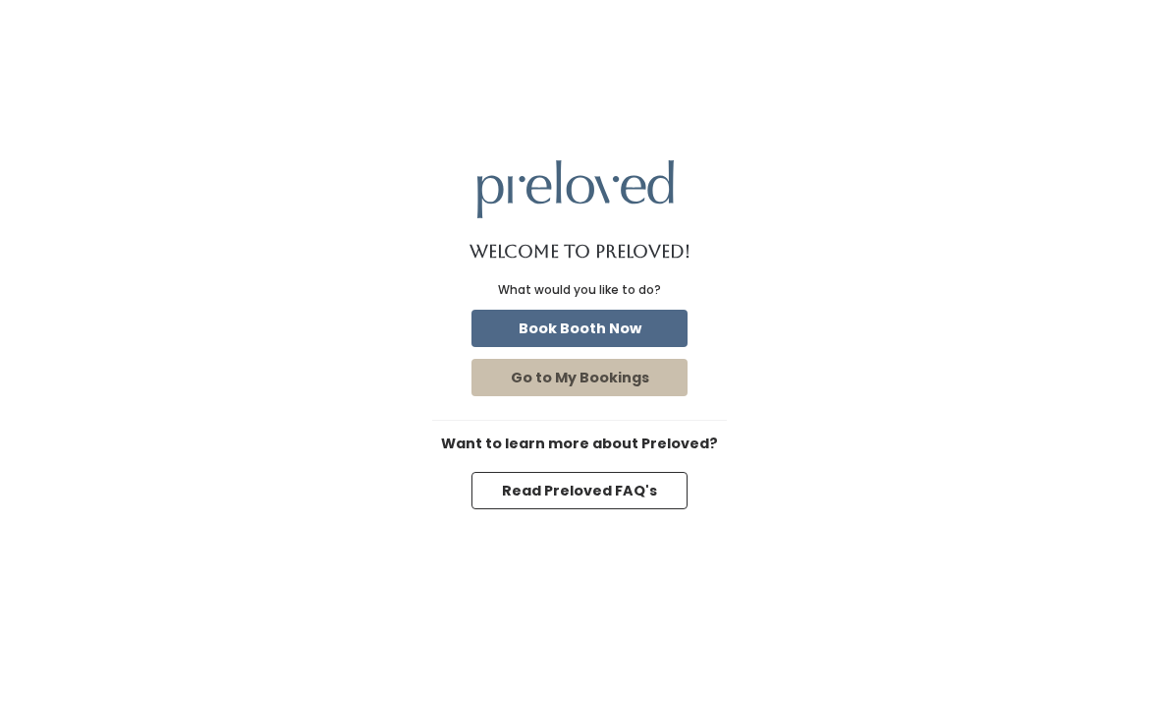  What do you see at coordinates (580, 290) in the screenshot?
I see `div: What would you like to do?` at bounding box center [580, 290].